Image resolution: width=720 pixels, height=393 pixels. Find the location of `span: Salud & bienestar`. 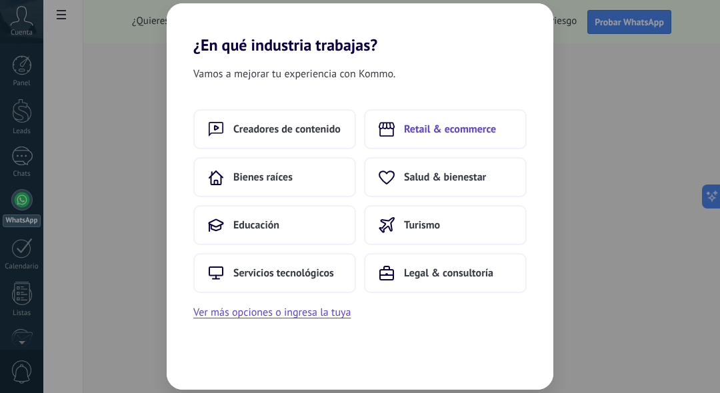

span: Salud & bienestar is located at coordinates (445, 177).